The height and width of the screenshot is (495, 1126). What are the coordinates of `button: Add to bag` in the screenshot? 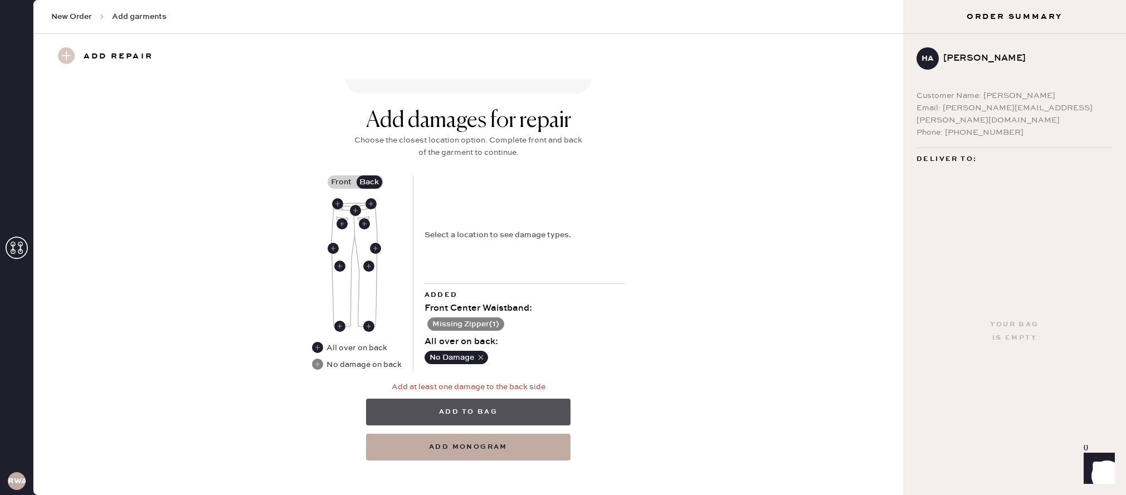 It's located at (468, 412).